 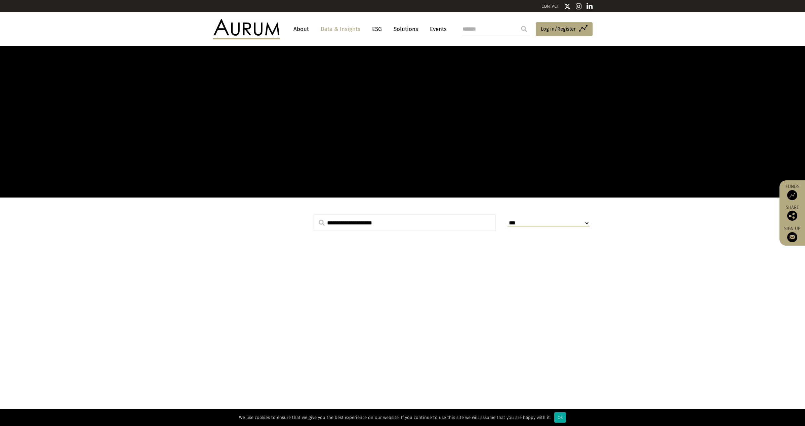 I want to click on span: Log in/Register, so click(x=559, y=29).